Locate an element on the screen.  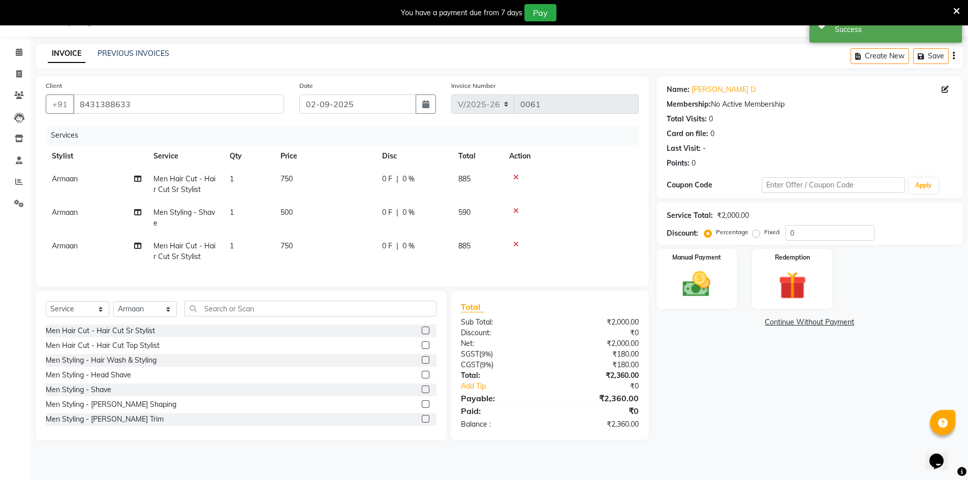
button: +91 is located at coordinates (60, 104).